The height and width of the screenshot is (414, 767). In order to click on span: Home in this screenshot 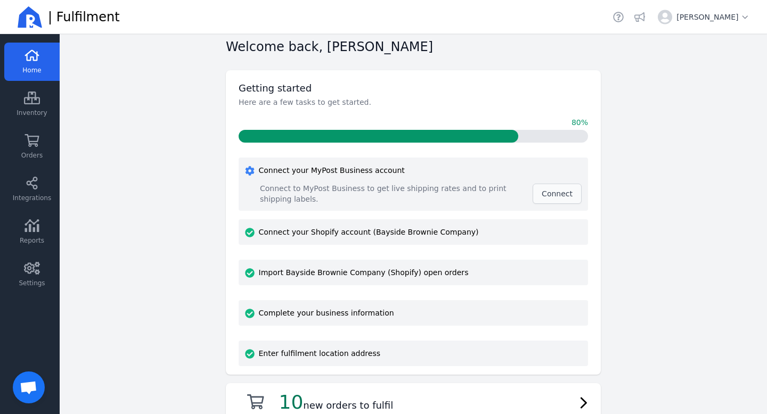, I will do `click(31, 70)`.